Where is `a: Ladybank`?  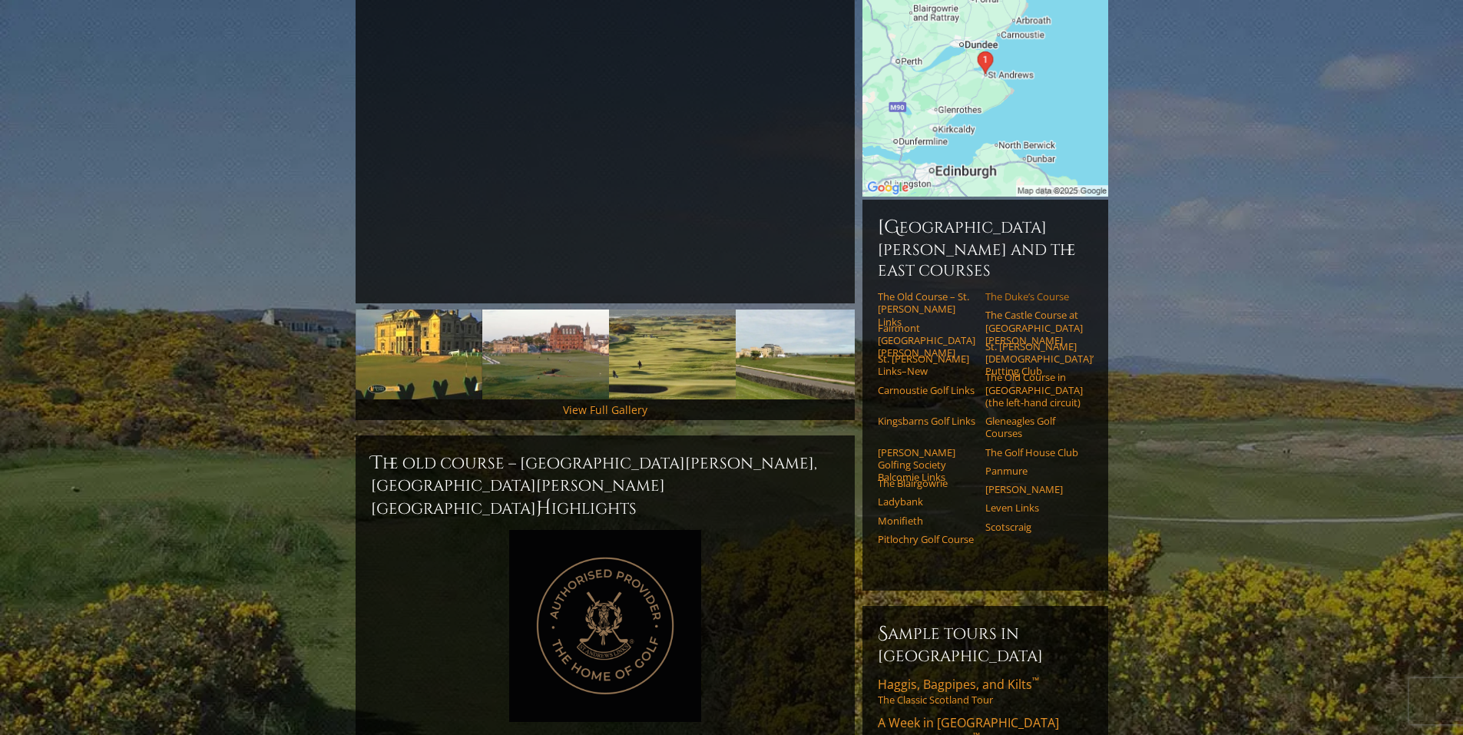 a: Ladybank is located at coordinates (926, 501).